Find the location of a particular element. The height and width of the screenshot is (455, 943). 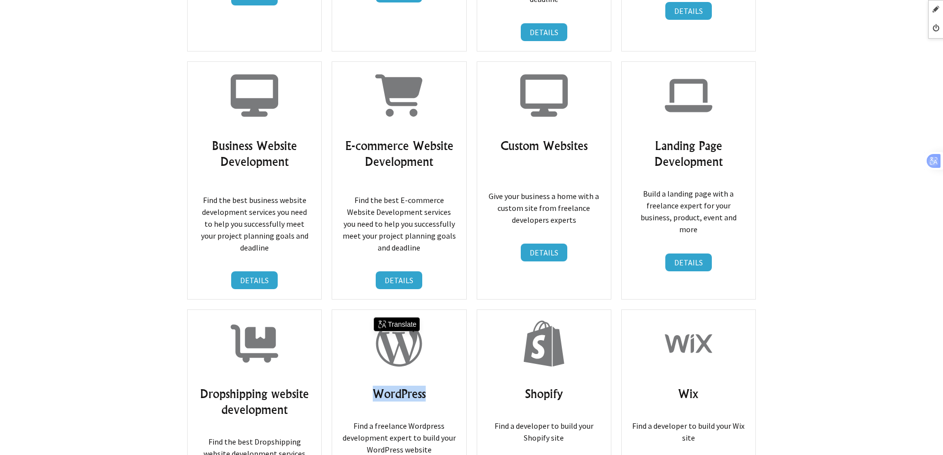

h3: Business Website Development is located at coordinates (254, 153).